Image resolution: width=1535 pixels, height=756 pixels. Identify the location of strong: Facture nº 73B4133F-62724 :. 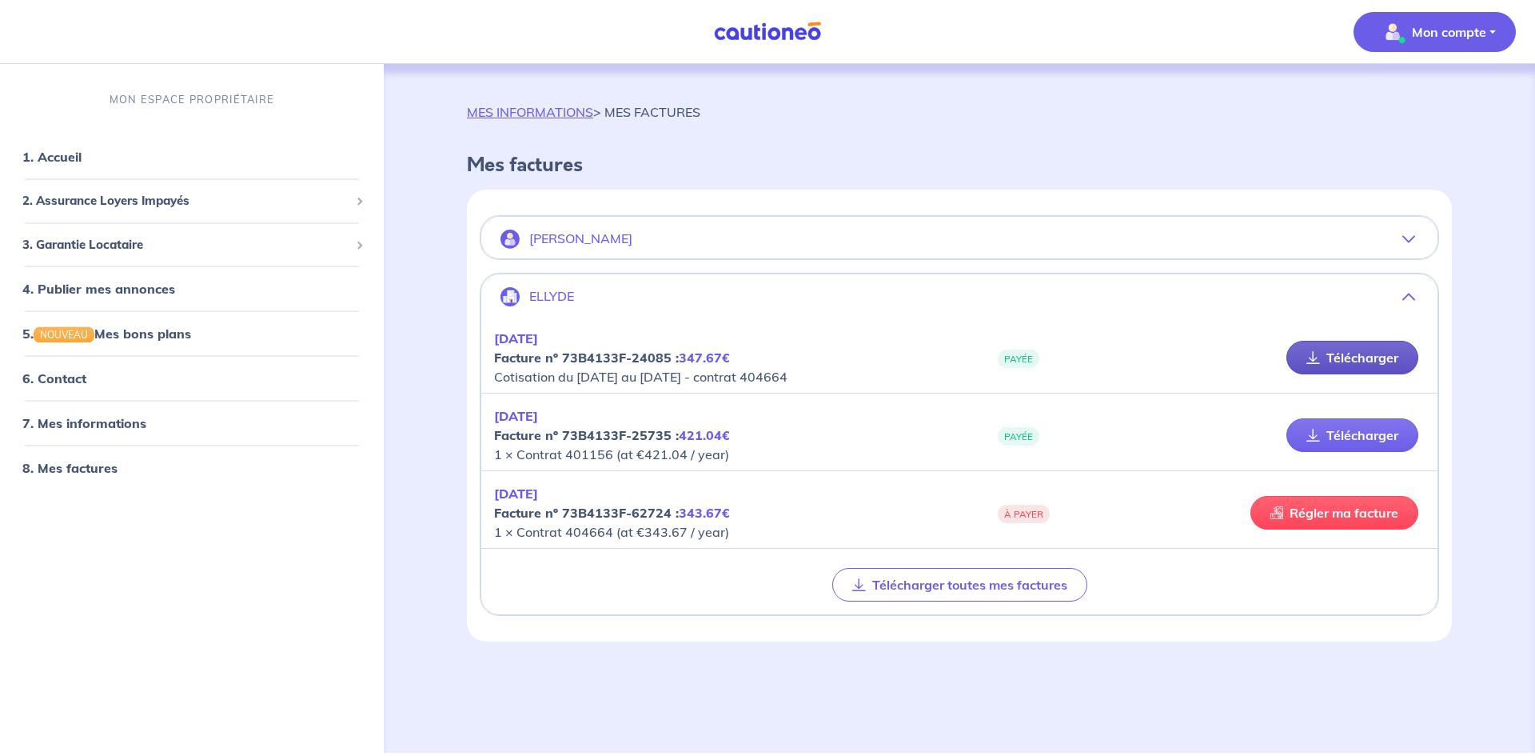
(612, 513).